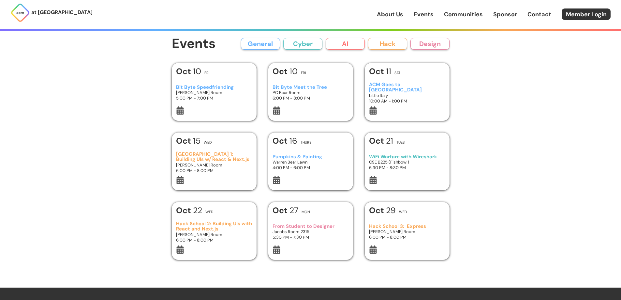  What do you see at coordinates (390, 14) in the screenshot?
I see `a: About Us` at bounding box center [390, 14].